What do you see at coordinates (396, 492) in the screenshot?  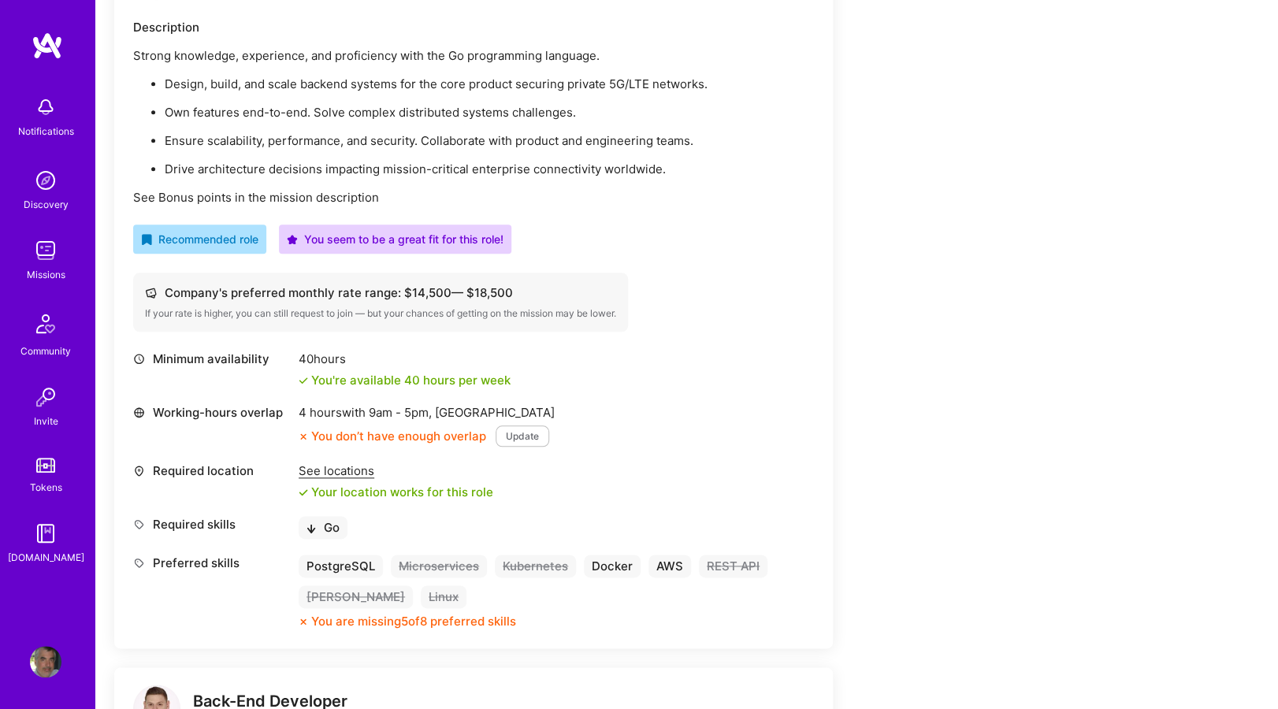 I see `div: Your location works for this role` at bounding box center [396, 492].